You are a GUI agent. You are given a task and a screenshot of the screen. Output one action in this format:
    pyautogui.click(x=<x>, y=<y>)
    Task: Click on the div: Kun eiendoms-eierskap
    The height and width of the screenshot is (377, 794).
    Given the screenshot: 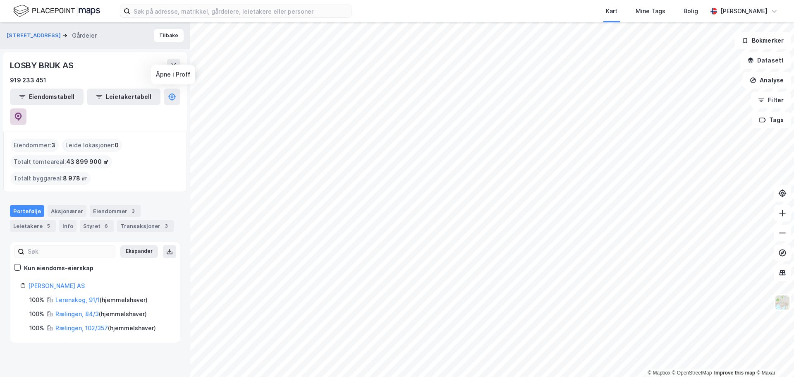 What is the action you would take?
    pyautogui.click(x=59, y=268)
    